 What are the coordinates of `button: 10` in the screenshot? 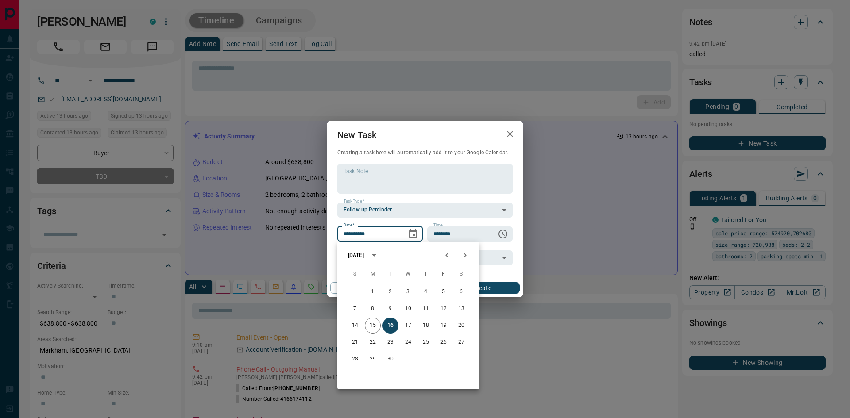 It's located at (408, 309).